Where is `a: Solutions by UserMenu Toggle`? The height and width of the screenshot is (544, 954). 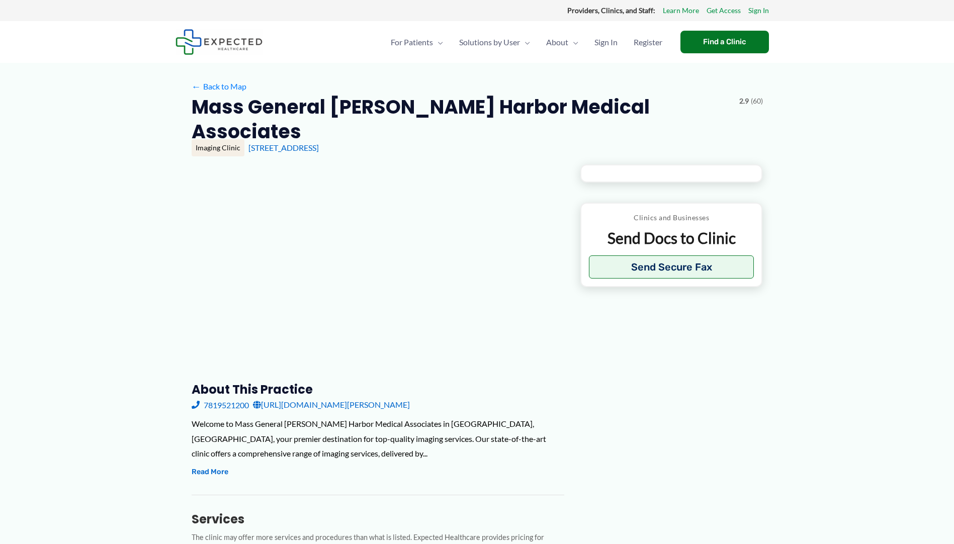 a: Solutions by UserMenu Toggle is located at coordinates (494, 42).